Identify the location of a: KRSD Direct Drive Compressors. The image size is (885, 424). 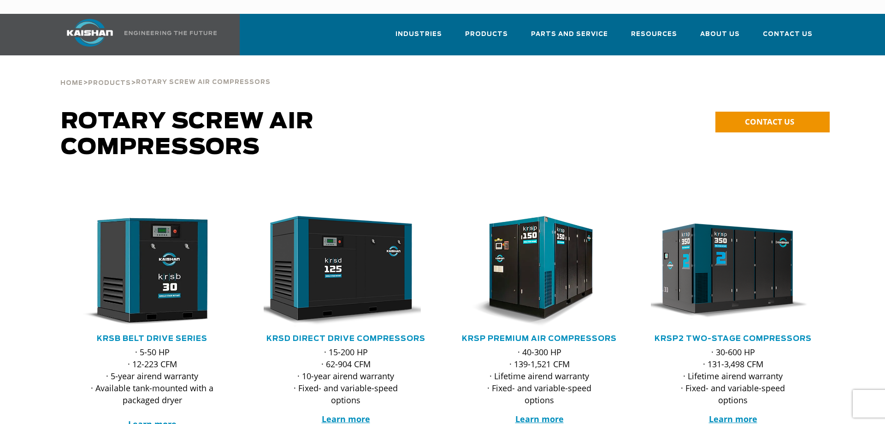
(346, 338).